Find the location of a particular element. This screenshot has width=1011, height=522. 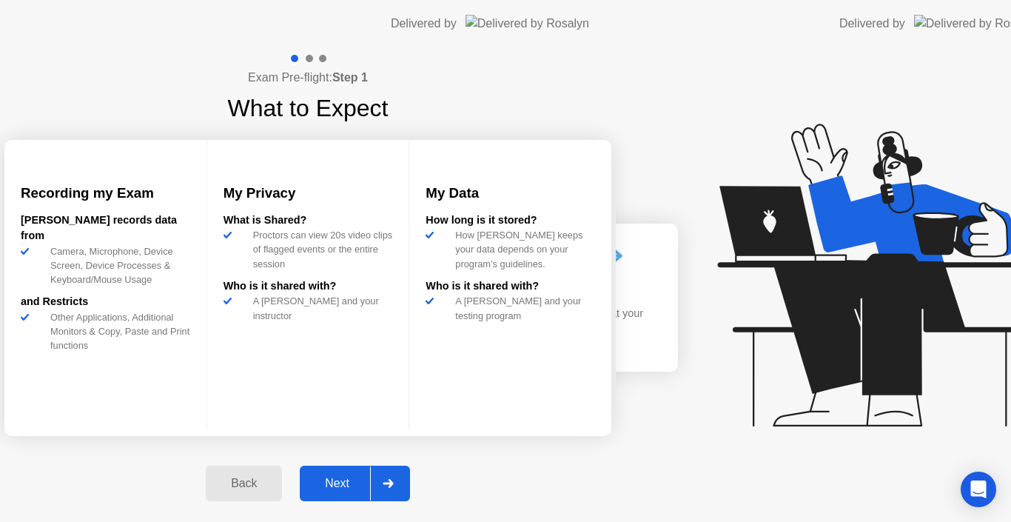

b: Step 1 is located at coordinates (350, 77).